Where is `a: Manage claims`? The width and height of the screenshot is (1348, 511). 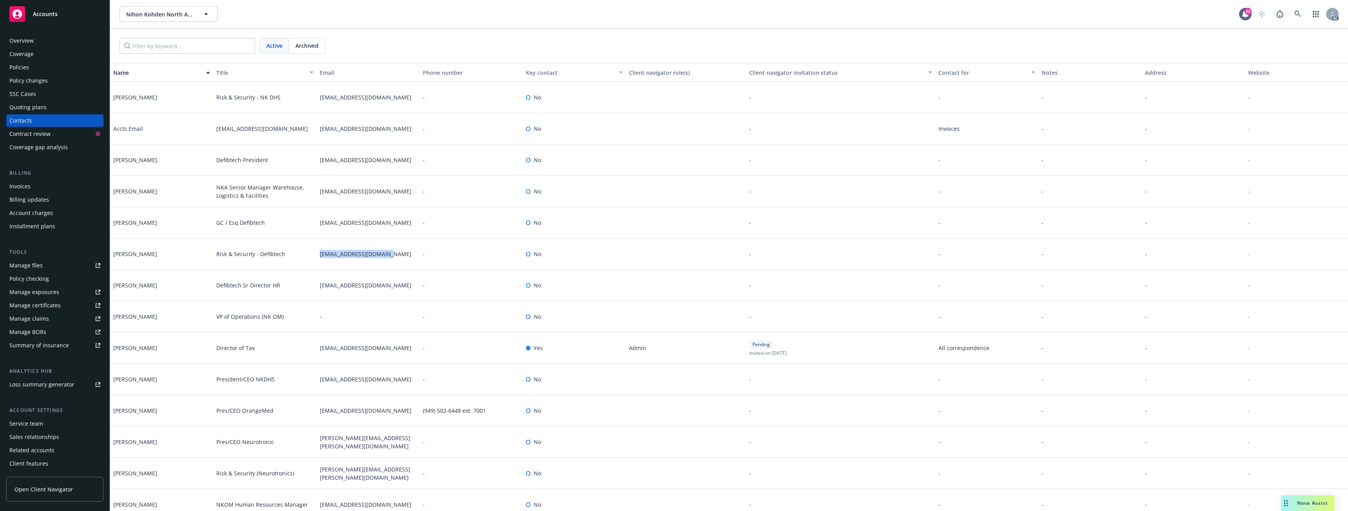 a: Manage claims is located at coordinates (55, 319).